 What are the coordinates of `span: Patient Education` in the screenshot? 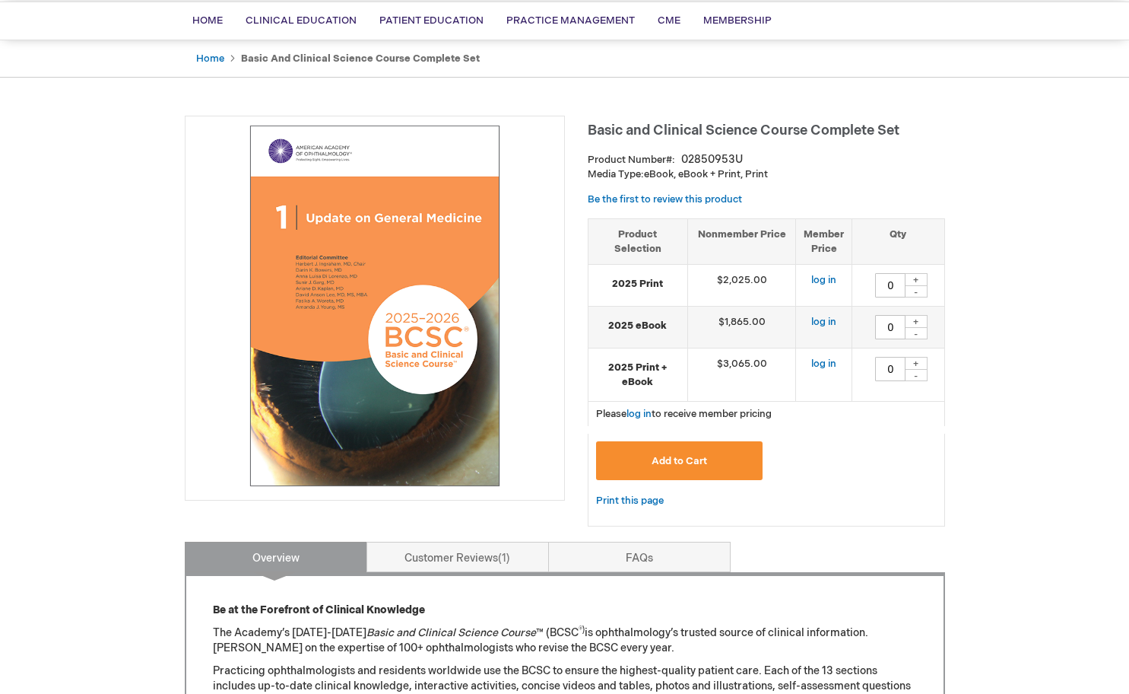 It's located at (431, 21).